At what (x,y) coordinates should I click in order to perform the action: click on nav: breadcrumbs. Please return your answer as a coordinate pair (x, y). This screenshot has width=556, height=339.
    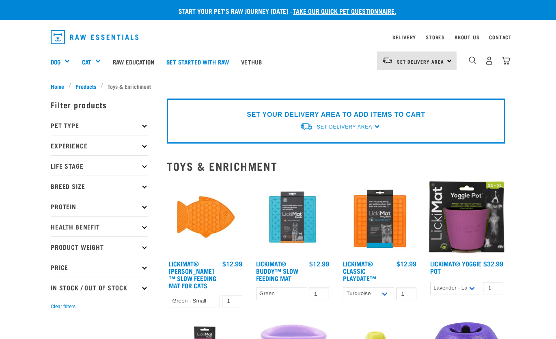
    Looking at the image, I should click on (278, 86).